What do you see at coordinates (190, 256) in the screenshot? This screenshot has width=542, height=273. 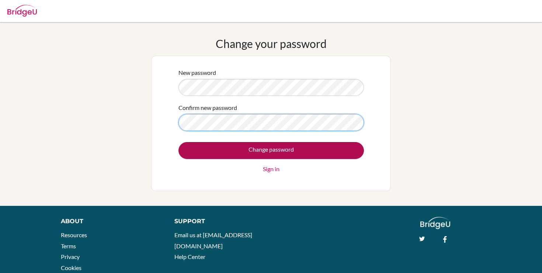 I see `a: Help Center` at bounding box center [190, 256].